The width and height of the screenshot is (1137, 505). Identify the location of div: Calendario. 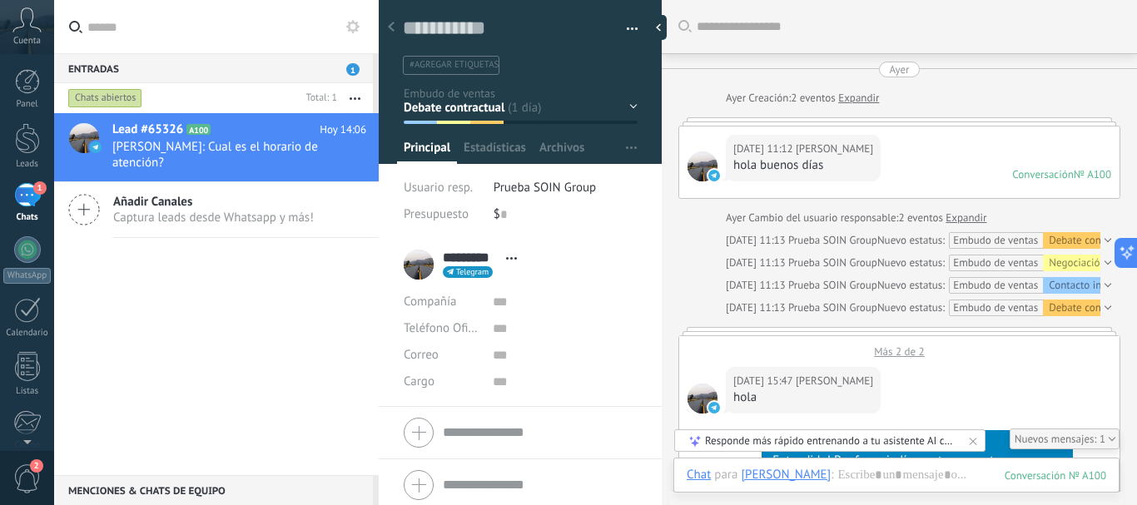
(27, 333).